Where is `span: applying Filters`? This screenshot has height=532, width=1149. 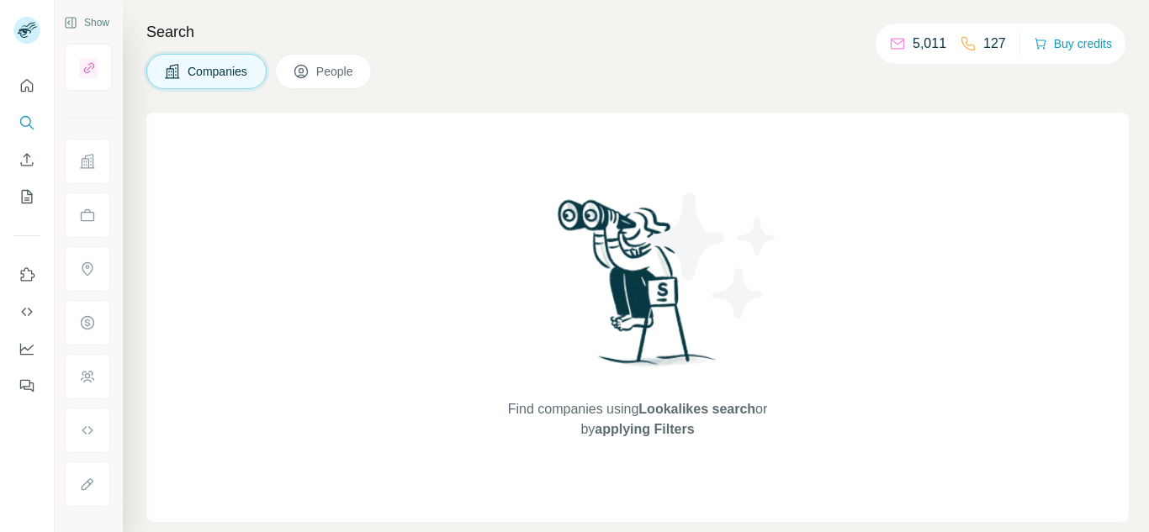
span: applying Filters is located at coordinates (644, 429).